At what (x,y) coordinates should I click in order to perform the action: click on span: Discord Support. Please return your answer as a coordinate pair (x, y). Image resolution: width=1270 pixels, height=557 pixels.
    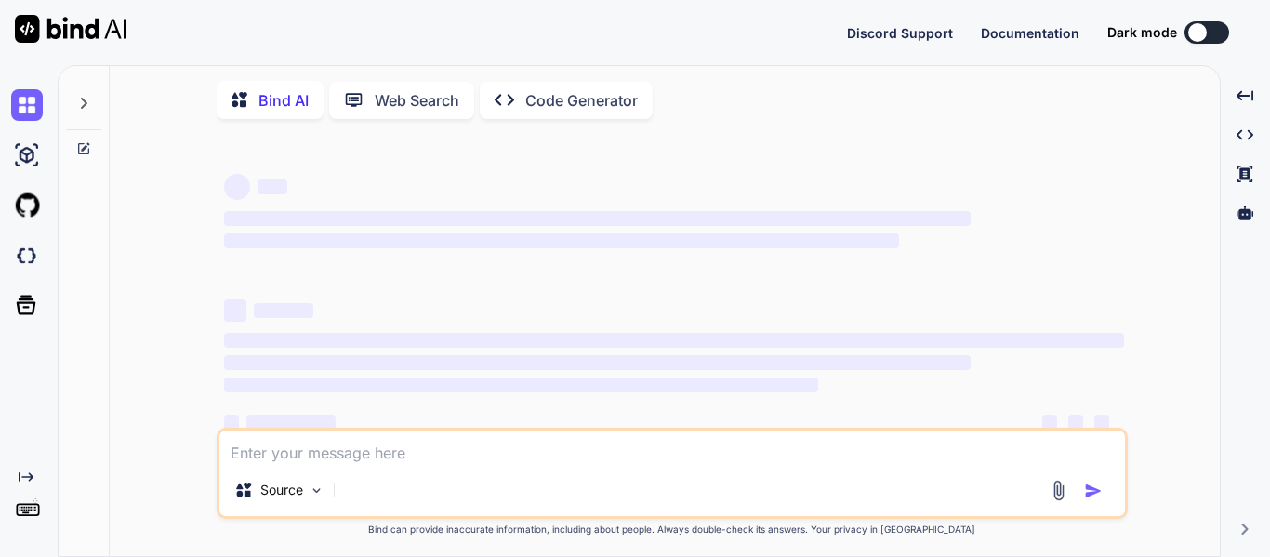
    Looking at the image, I should click on (900, 33).